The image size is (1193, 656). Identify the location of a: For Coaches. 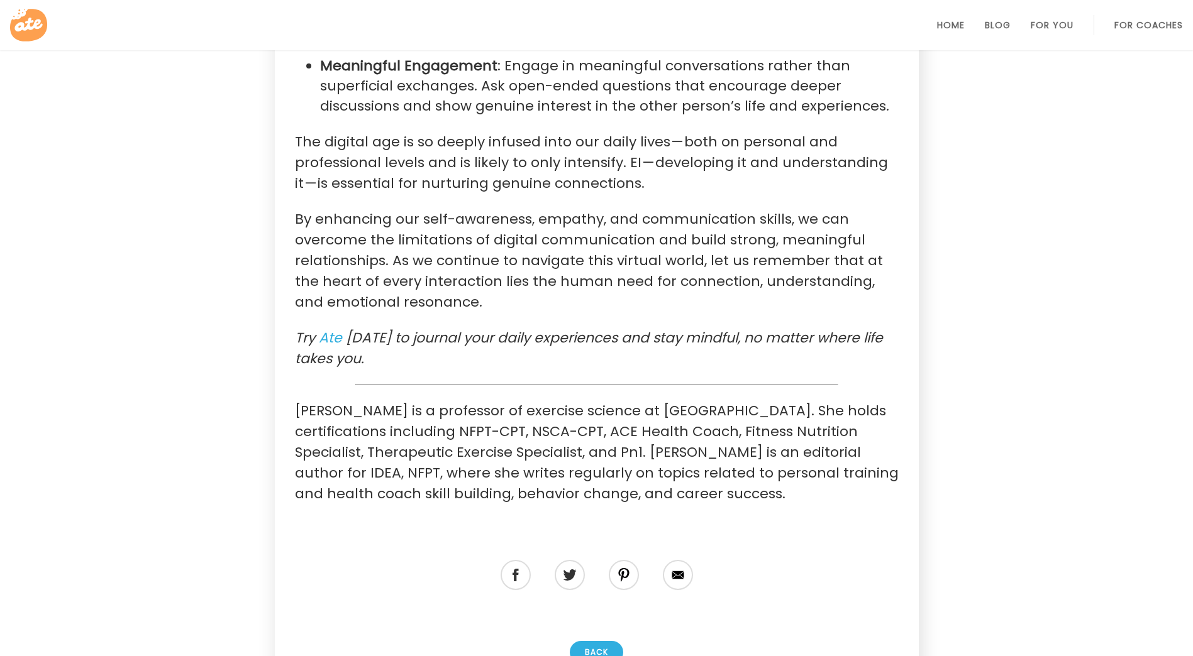
(1148, 25).